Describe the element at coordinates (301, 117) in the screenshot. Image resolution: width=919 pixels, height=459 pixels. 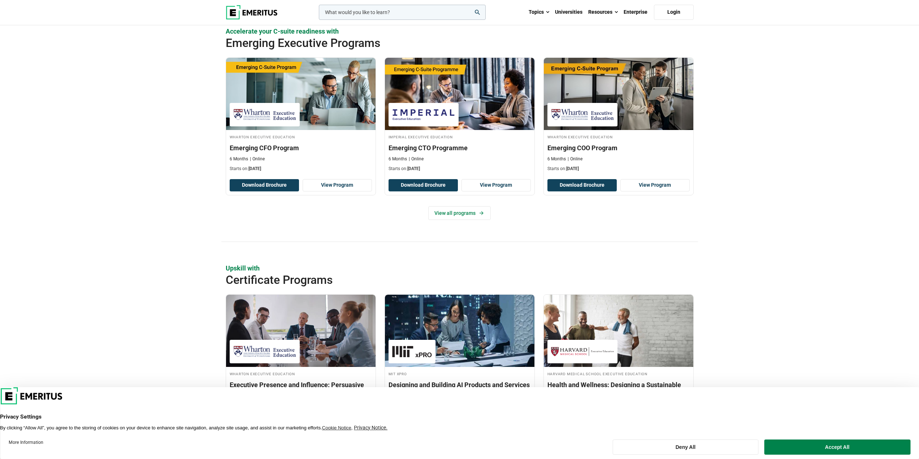
I see `a: Finance Course by Wharton Executive Education - September 25, 2025 Wharton Executive Education Wh...` at that location.